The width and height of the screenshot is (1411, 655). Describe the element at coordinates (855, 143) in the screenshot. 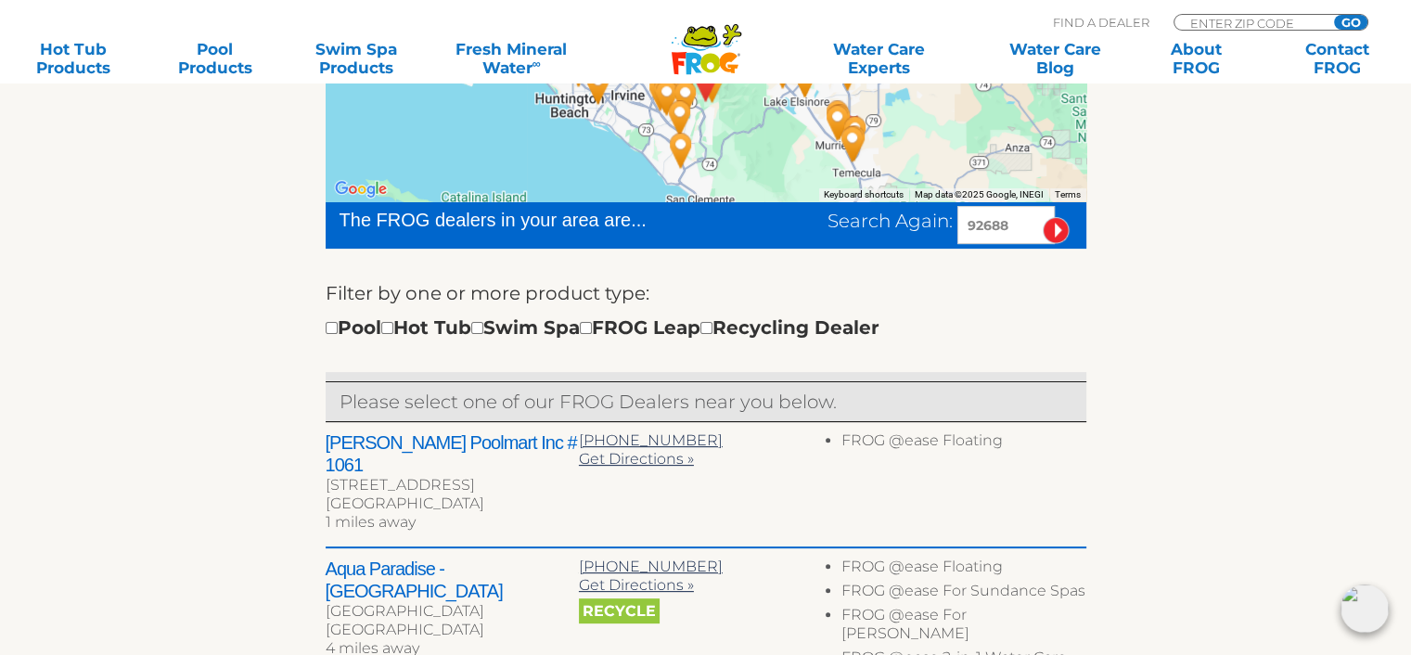

I see `div: Valley Hot Spring Spas - Temecula - 27 miles away.` at that location.